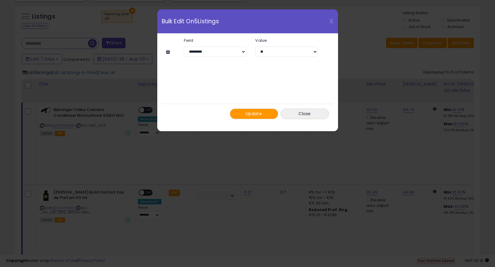  I want to click on span: Bulk Edit On 5 Listings, so click(190, 21).